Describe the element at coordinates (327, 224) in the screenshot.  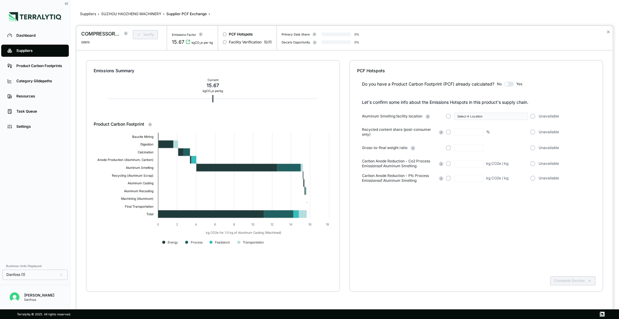
I see `text: 18` at that location.